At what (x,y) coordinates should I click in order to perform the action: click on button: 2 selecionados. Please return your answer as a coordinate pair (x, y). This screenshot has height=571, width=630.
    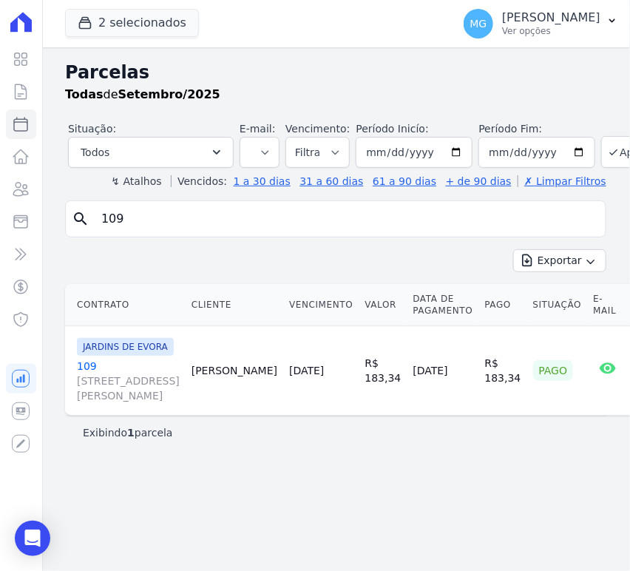
    Looking at the image, I should click on (132, 23).